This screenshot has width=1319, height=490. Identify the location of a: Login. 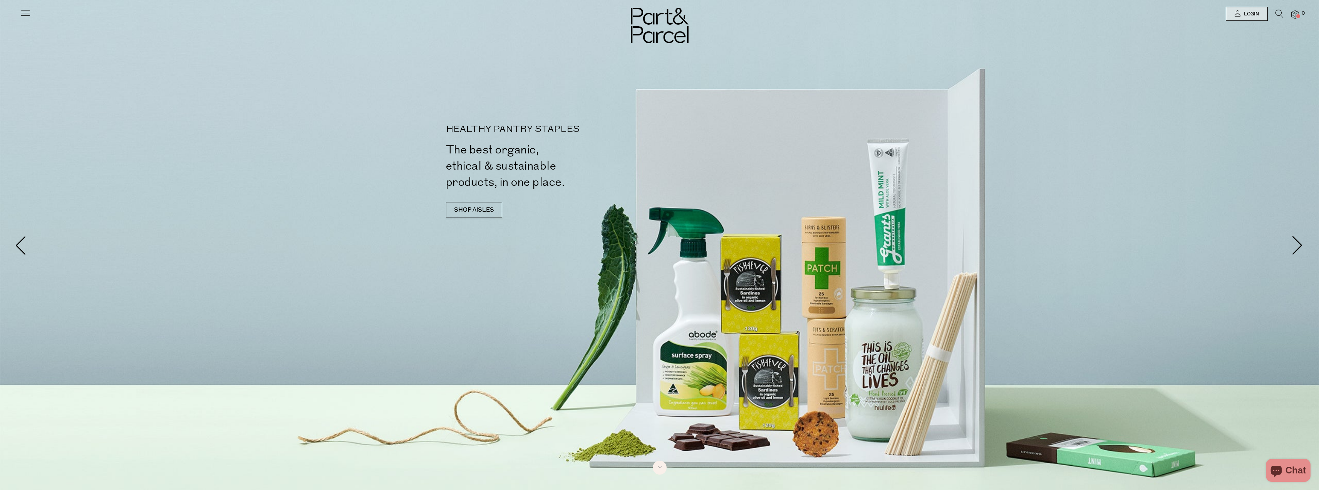
(1247, 14).